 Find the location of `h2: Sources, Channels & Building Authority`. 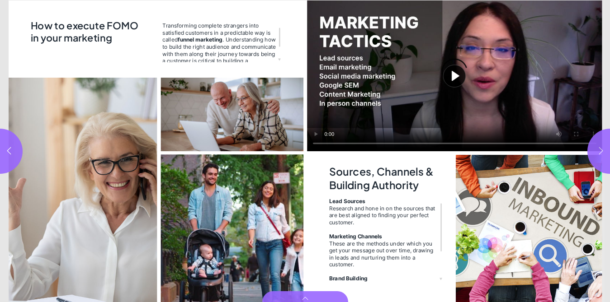

h2: Sources, Channels & Building Authority is located at coordinates (384, 178).